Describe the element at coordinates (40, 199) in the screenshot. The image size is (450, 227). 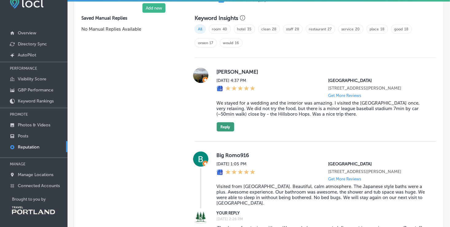
I see `p: Brought to you by` at that location.